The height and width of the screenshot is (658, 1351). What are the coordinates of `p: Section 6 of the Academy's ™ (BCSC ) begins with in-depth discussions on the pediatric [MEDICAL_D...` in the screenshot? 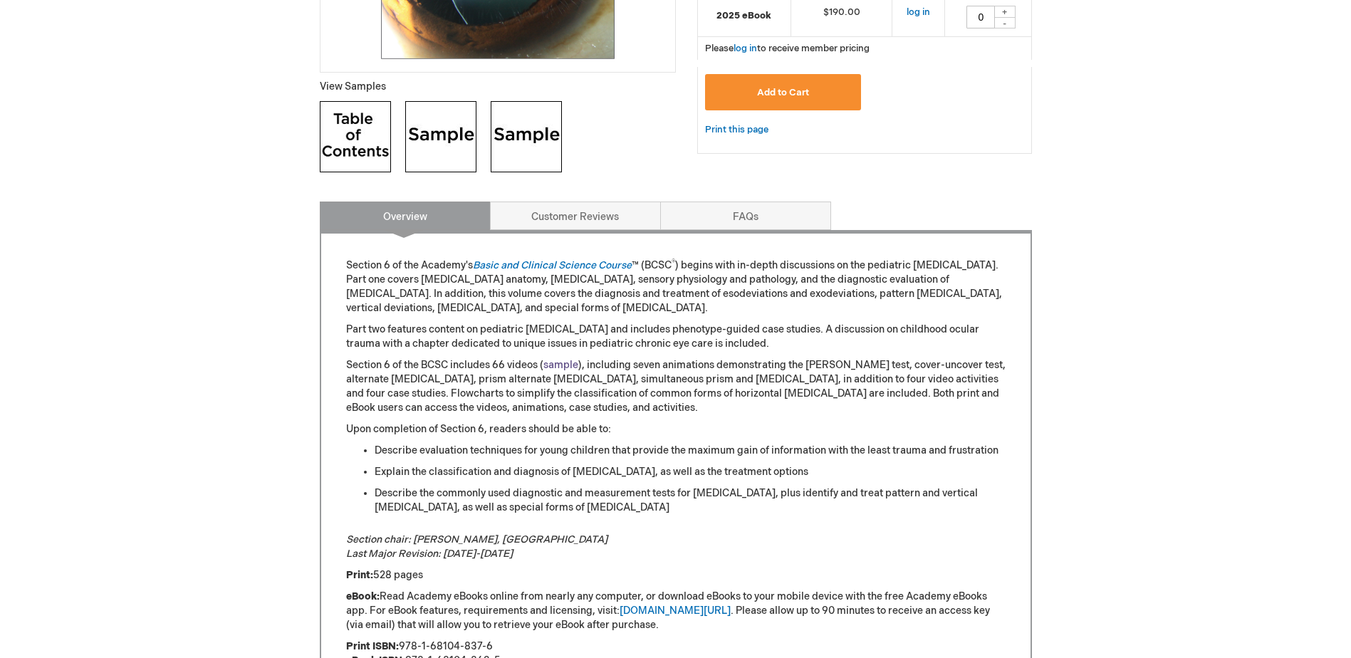 It's located at (676, 287).